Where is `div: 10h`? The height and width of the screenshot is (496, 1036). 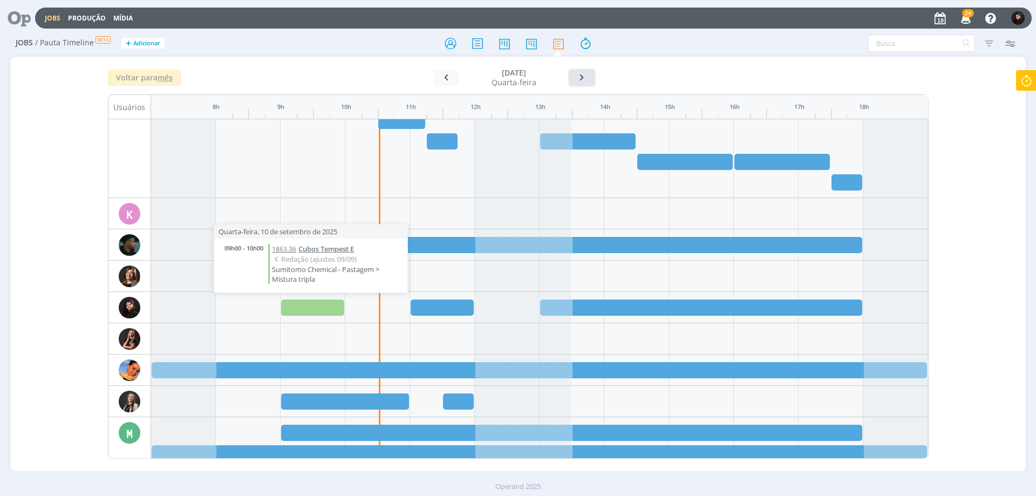
div: 10h is located at coordinates (346, 107).